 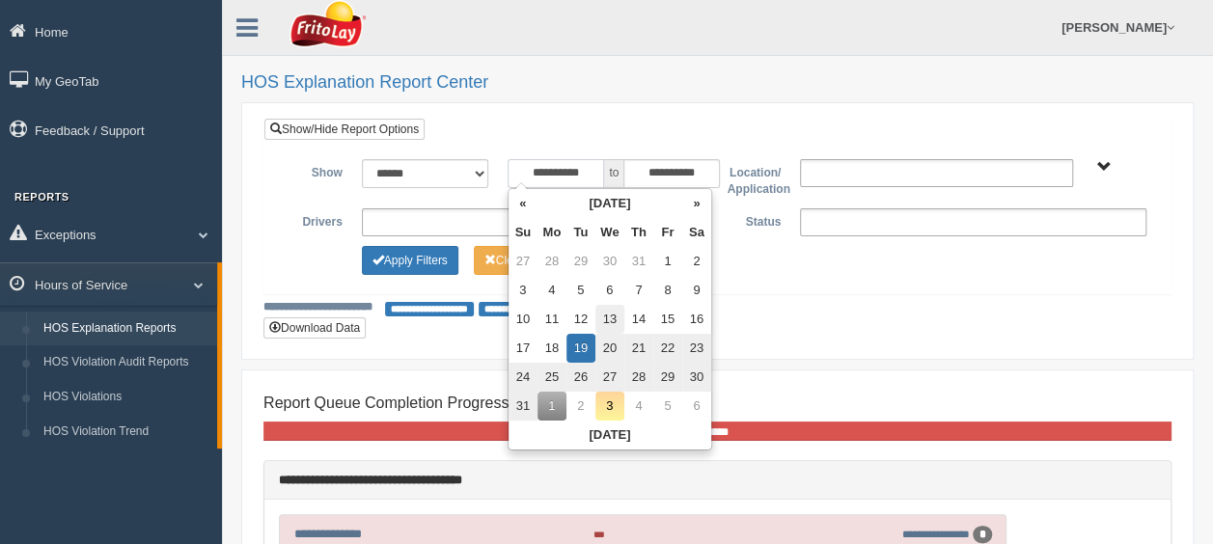 I want to click on th: Su, so click(x=523, y=232).